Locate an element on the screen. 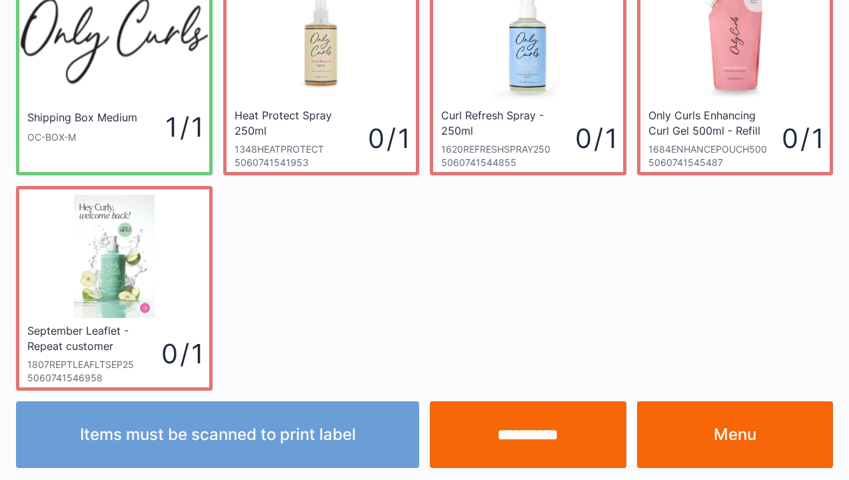  div: 1807REPTLEAFLTSEP25 is located at coordinates (94, 364).